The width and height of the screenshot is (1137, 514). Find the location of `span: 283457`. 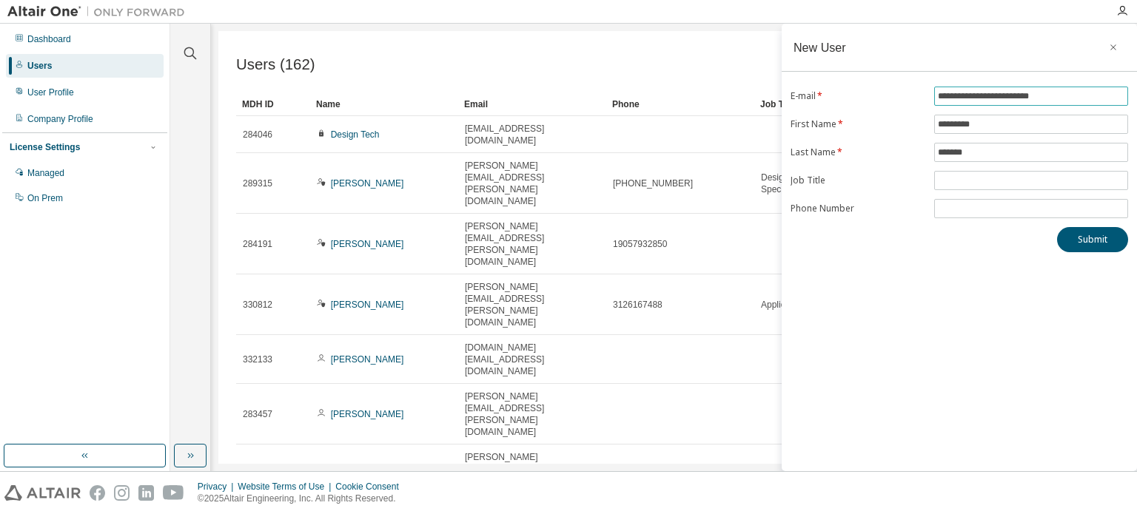

span: 283457 is located at coordinates (257, 414).